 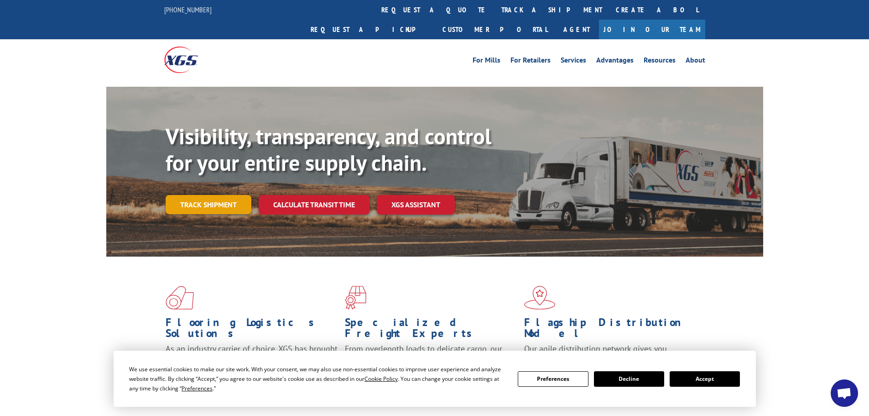 What do you see at coordinates (369, 29) in the screenshot?
I see `a: Request a pickup` at bounding box center [369, 29].